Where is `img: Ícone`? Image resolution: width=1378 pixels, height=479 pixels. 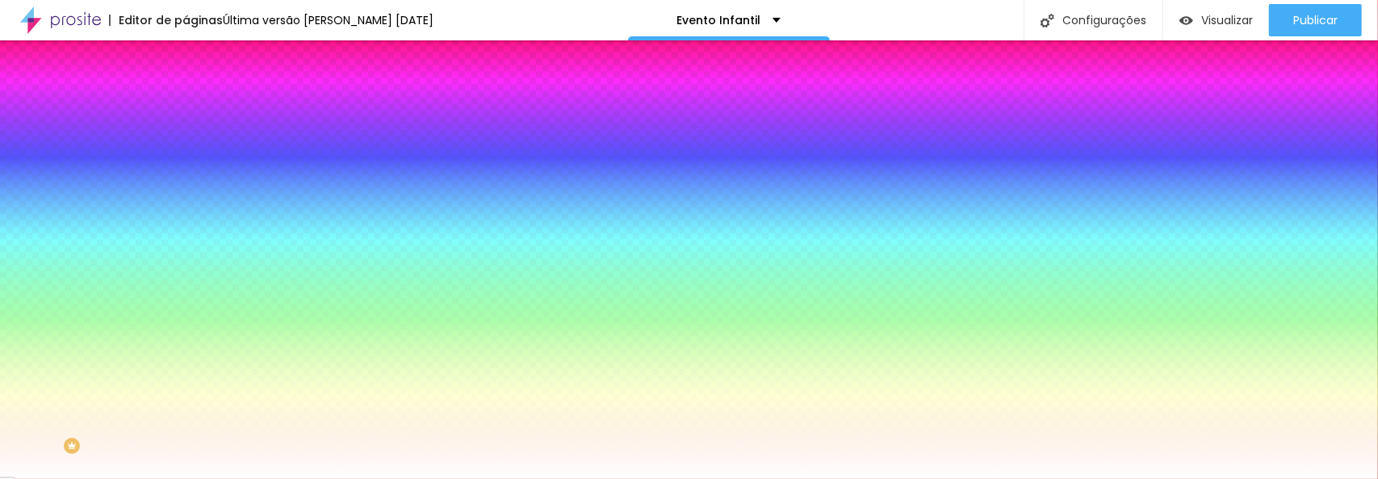 img: Ícone is located at coordinates (1047, 20).